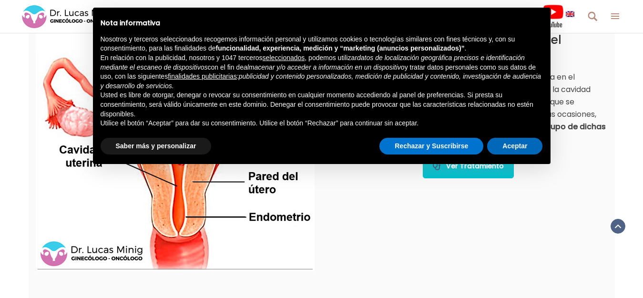 This screenshot has width=643, height=298. Describe the element at coordinates (322, 72) in the screenshot. I see `p: En relación con la publicidad, nosotros y 1047 terceros , podemos utilizar con el fin de y tratar...` at that location.